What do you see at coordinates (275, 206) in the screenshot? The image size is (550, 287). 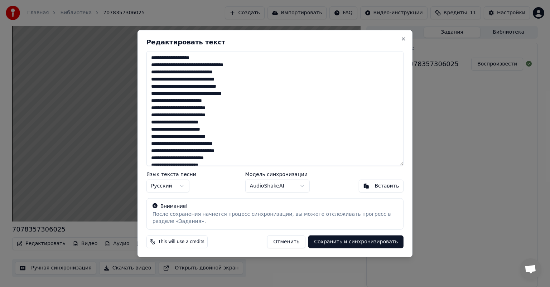 I see `div: Внимание!` at bounding box center [275, 206].